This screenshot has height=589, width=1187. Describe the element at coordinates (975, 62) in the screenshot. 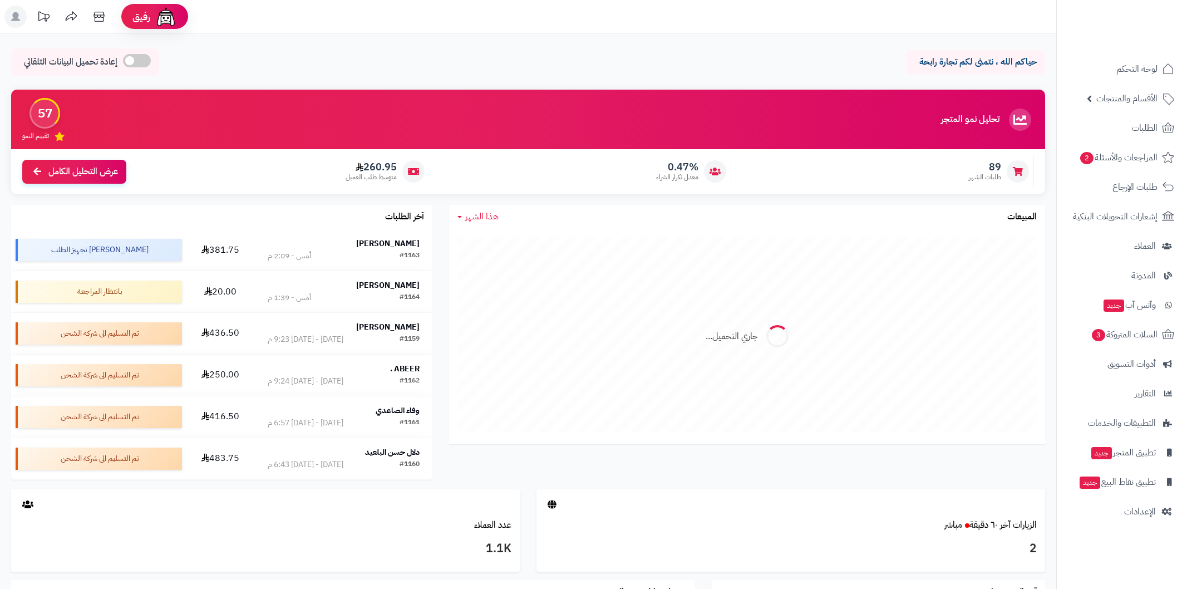

I see `p: حياكم الله ، نتمنى لكم تجارة رابحة` at that location.